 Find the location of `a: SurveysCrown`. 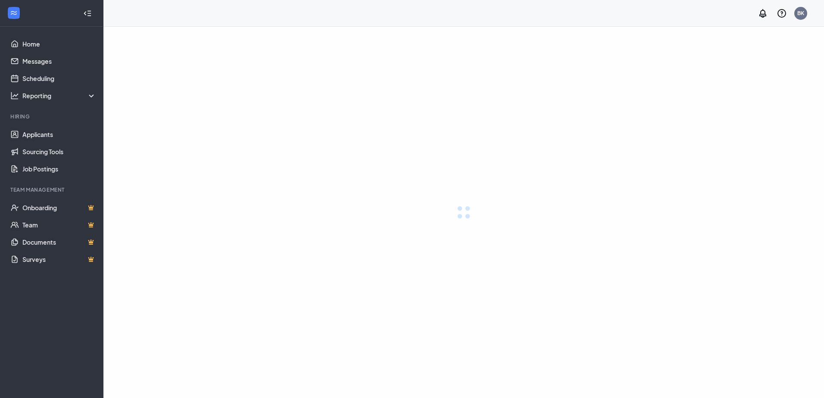

a: SurveysCrown is located at coordinates (59, 259).